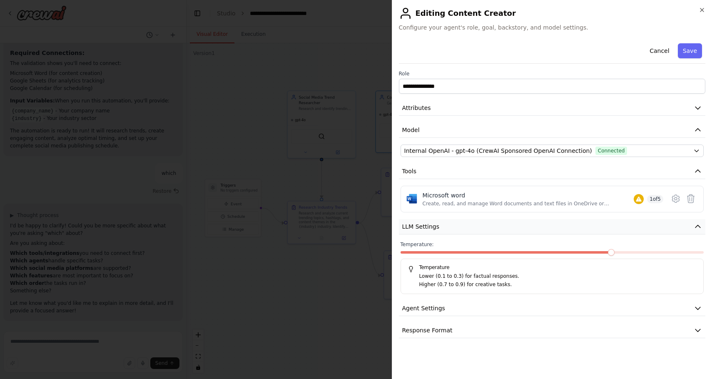 Image resolution: width=712 pixels, height=379 pixels. I want to click on h5: Temperature, so click(552, 267).